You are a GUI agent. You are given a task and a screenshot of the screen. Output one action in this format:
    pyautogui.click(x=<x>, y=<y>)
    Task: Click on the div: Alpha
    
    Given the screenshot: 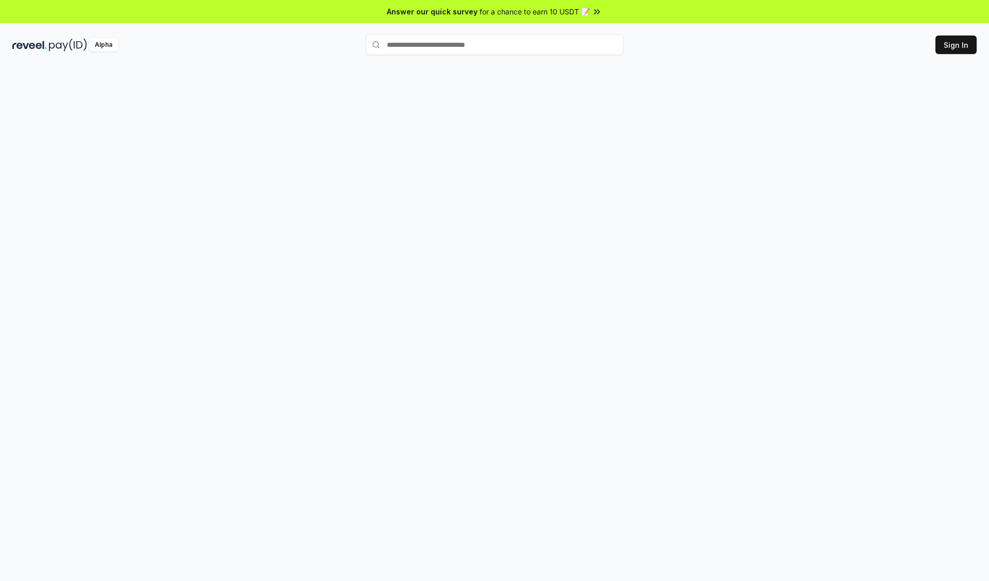 What is the action you would take?
    pyautogui.click(x=103, y=45)
    